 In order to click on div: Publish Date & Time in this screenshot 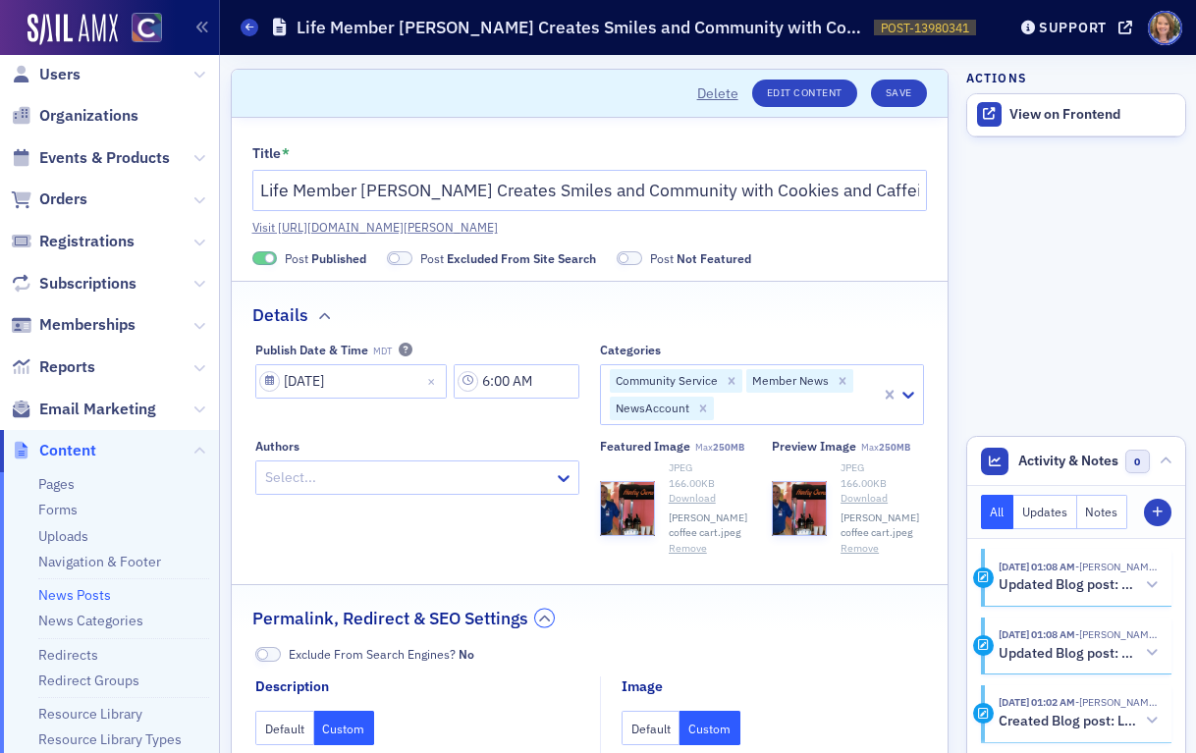, I will do `click(311, 350)`.